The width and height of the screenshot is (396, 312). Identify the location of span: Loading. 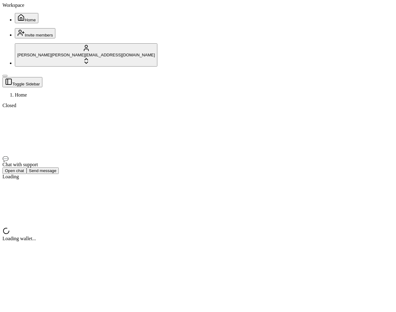
(11, 176).